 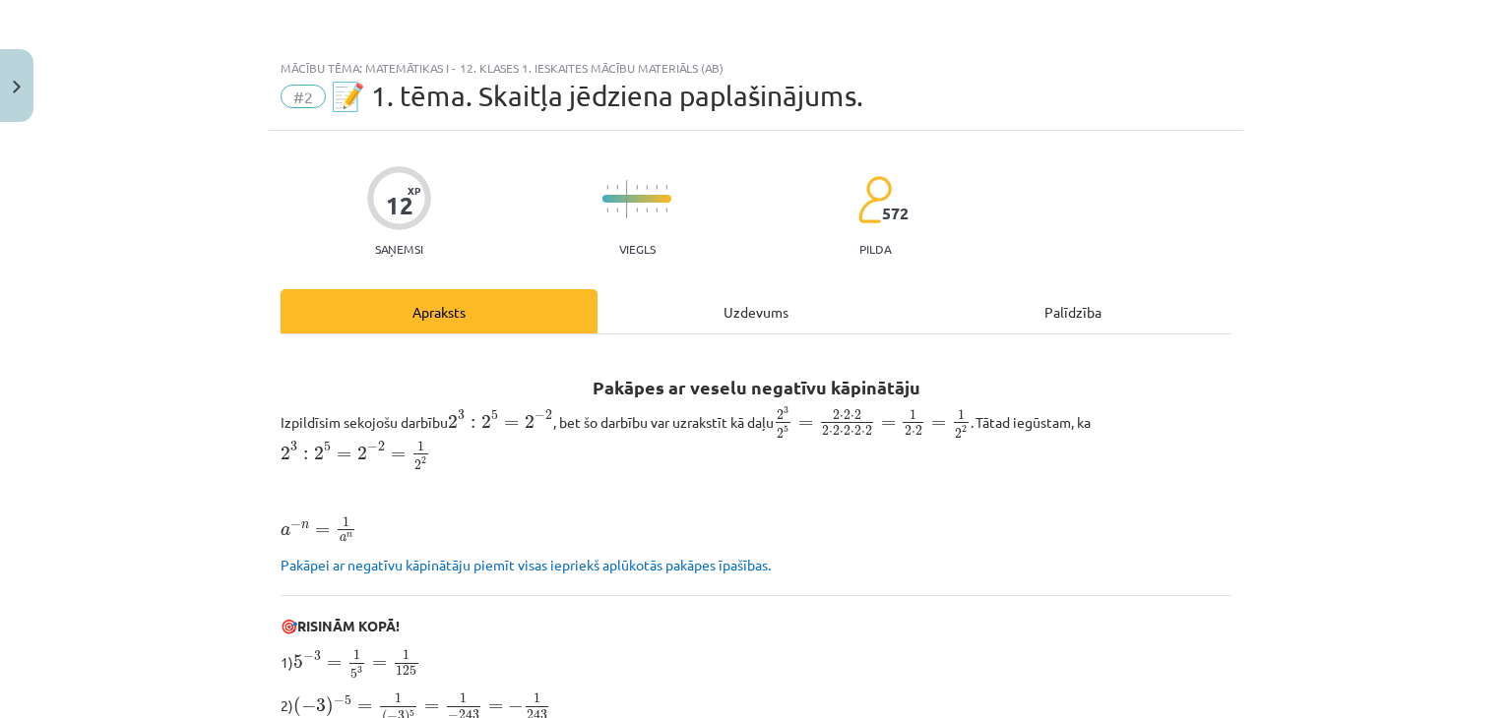 I want to click on p: Izpildīsim sekojošu darbību , bet šo darbību var uzrakstīt kā daļu . Tātad iegūstam, ka, so click(x=756, y=439).